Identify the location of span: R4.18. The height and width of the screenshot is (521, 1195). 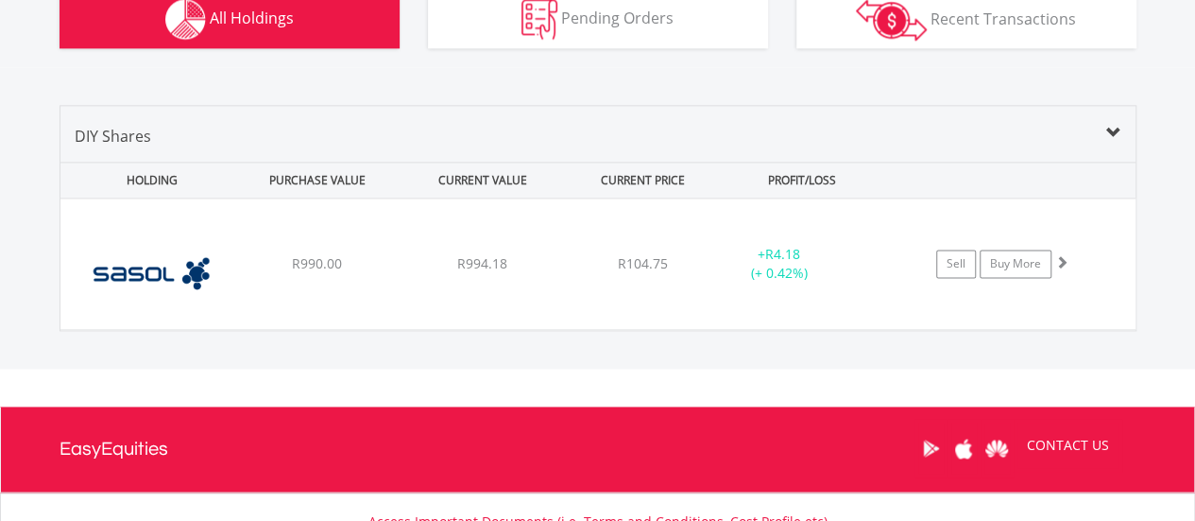
(782, 253).